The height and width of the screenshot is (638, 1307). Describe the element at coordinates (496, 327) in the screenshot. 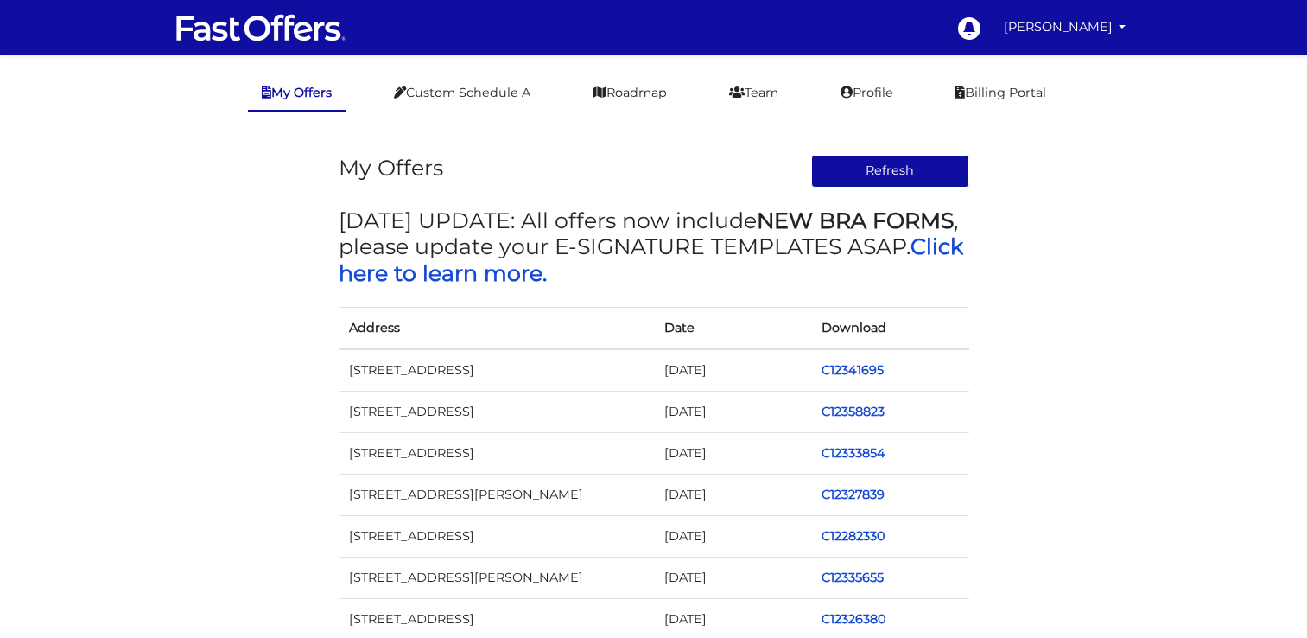

I see `th: Address` at that location.